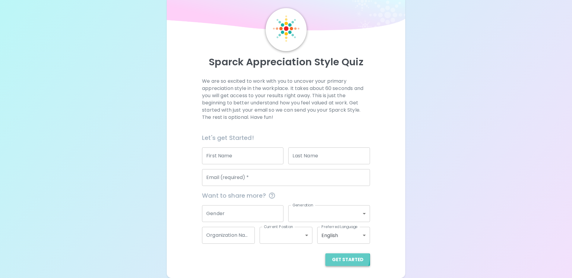 This screenshot has height=278, width=572. I want to click on label: Current Position, so click(278, 227).